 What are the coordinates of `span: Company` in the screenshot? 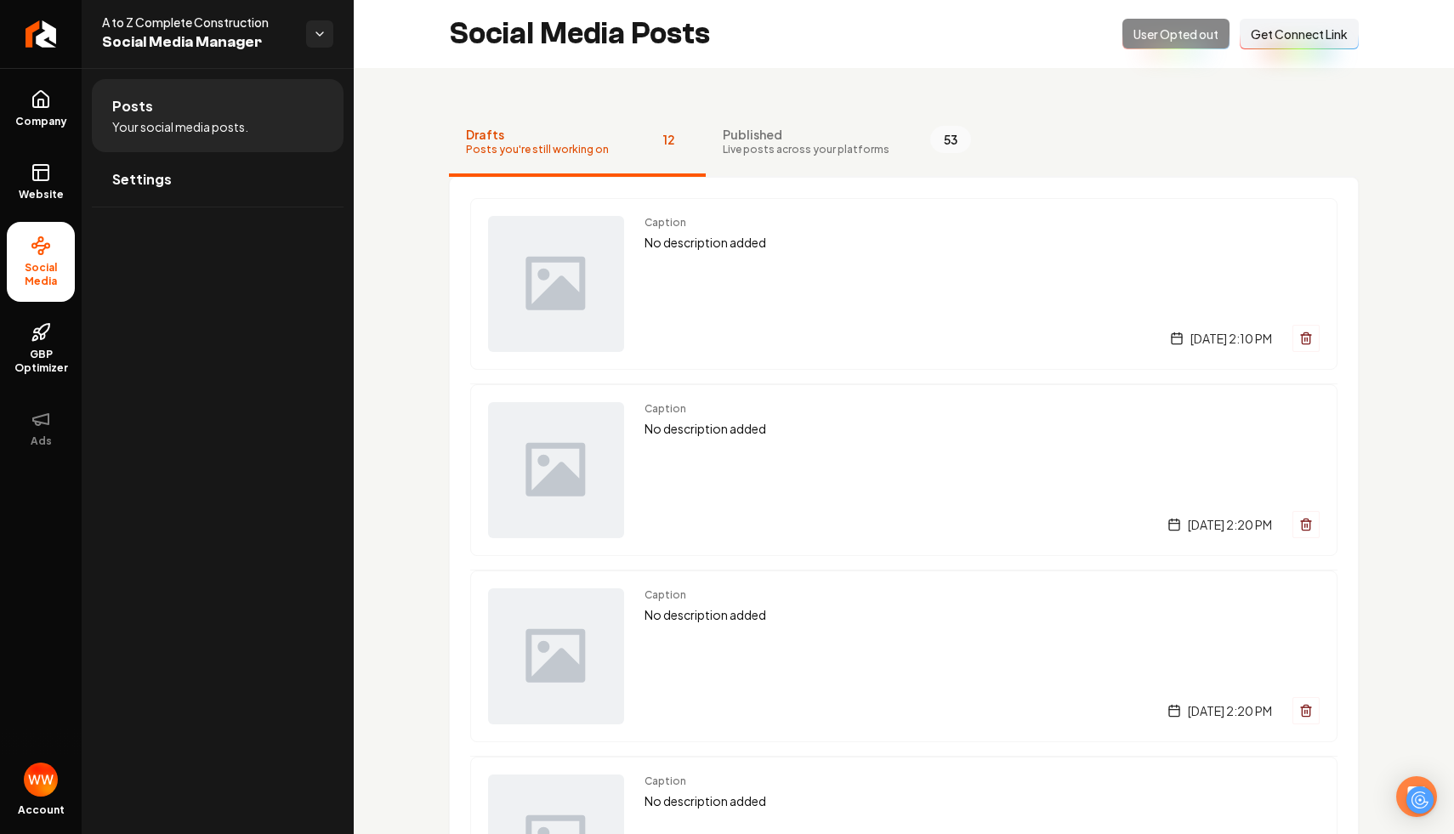 It's located at (41, 122).